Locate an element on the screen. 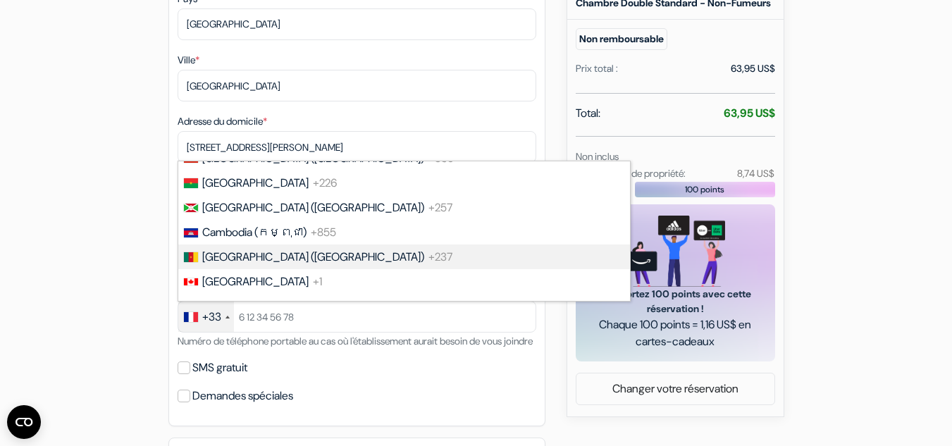 This screenshot has height=446, width=952. span: Chaque 100 points = 1,16 US$ en cartes-cadeaux is located at coordinates (675, 333).